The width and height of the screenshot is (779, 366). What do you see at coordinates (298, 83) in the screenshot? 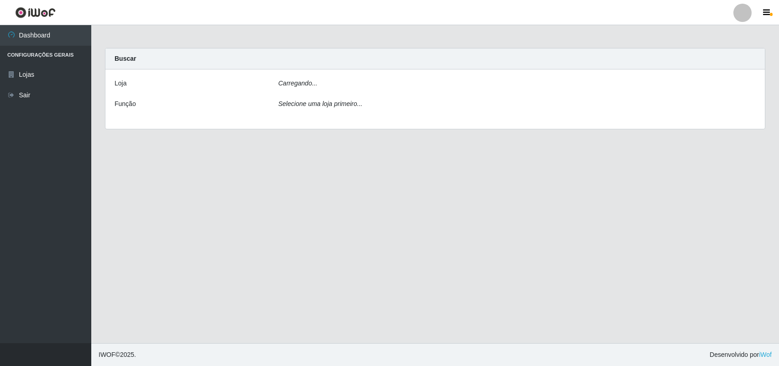
I see `i: Carregando...` at bounding box center [298, 83].